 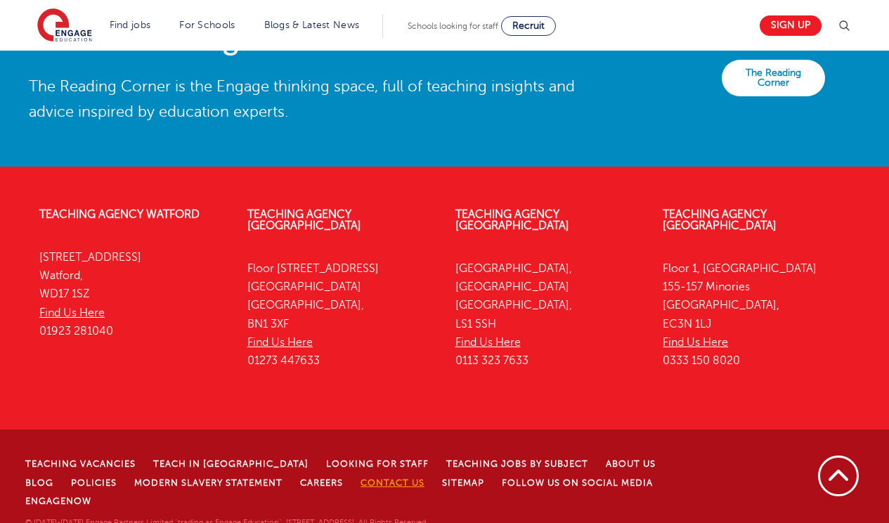 What do you see at coordinates (463, 483) in the screenshot?
I see `a: Sitemap` at bounding box center [463, 483].